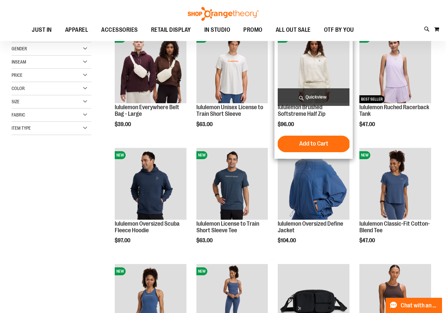  Describe the element at coordinates (310, 227) in the screenshot. I see `a: lululemon Oversized Define Jacket` at that location.